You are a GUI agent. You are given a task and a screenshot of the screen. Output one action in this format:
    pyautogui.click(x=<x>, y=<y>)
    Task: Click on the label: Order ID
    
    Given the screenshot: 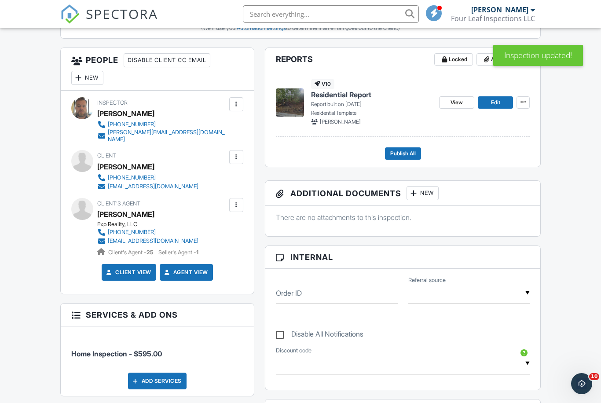 What is the action you would take?
    pyautogui.click(x=289, y=293)
    